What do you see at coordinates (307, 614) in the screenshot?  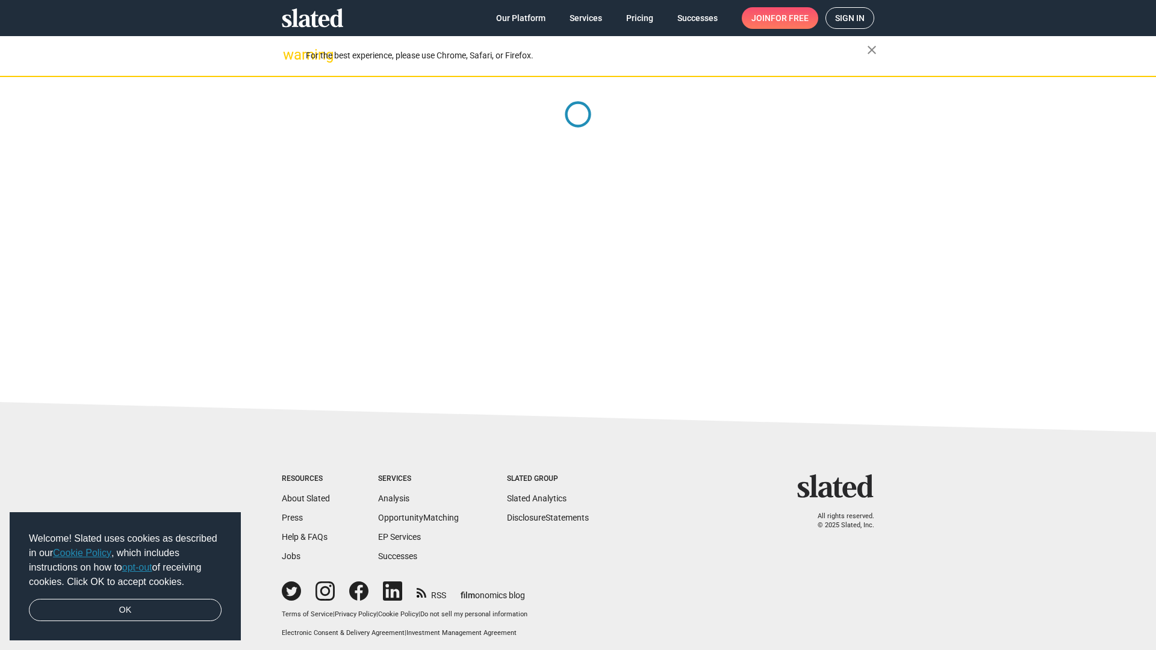 I see `a: Terms of Service` at bounding box center [307, 614].